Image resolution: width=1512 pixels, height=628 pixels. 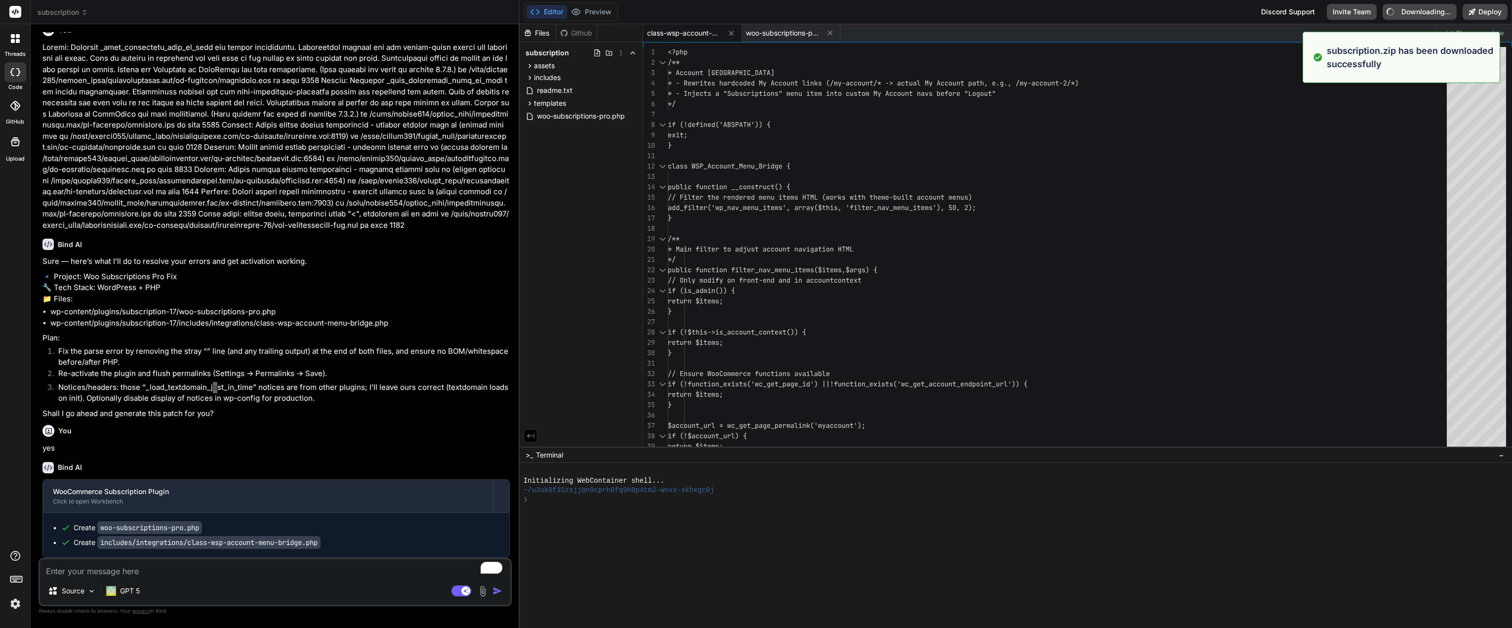 I want to click on img: settings, so click(x=15, y=603).